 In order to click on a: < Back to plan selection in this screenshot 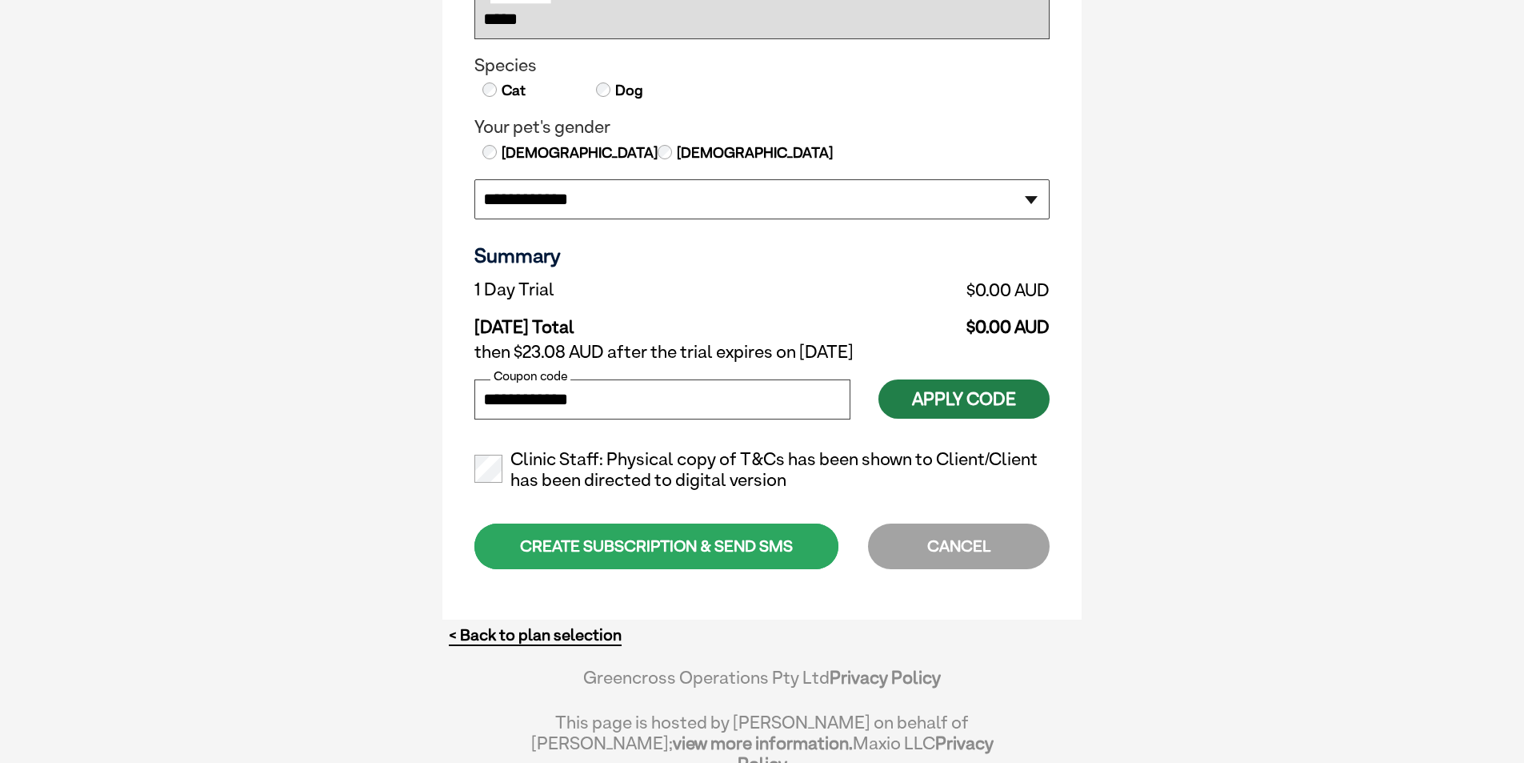, I will do `click(535, 635)`.